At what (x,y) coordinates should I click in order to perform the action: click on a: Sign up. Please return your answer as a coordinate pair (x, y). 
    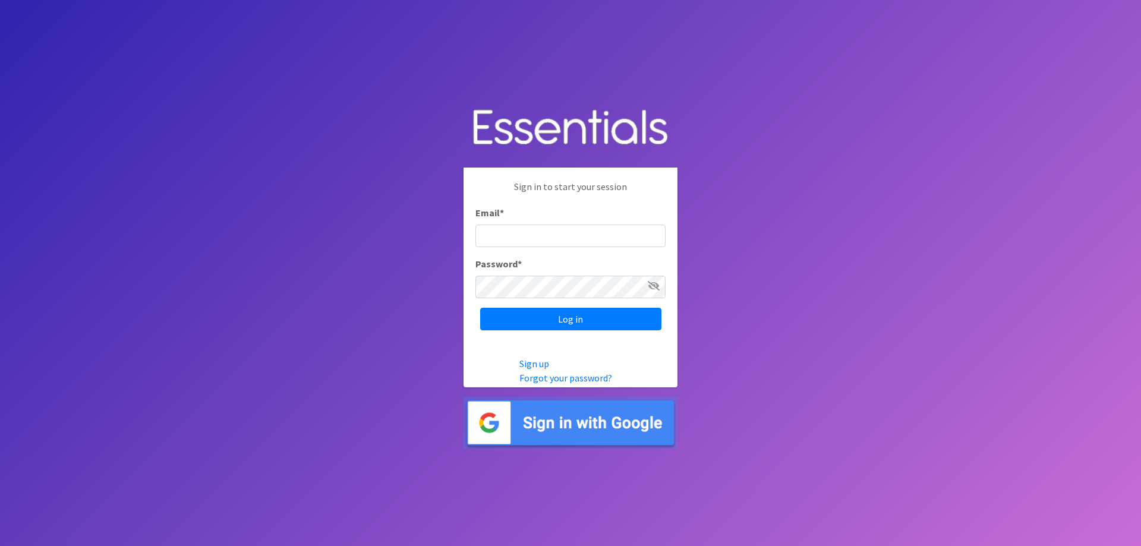
    Looking at the image, I should click on (534, 364).